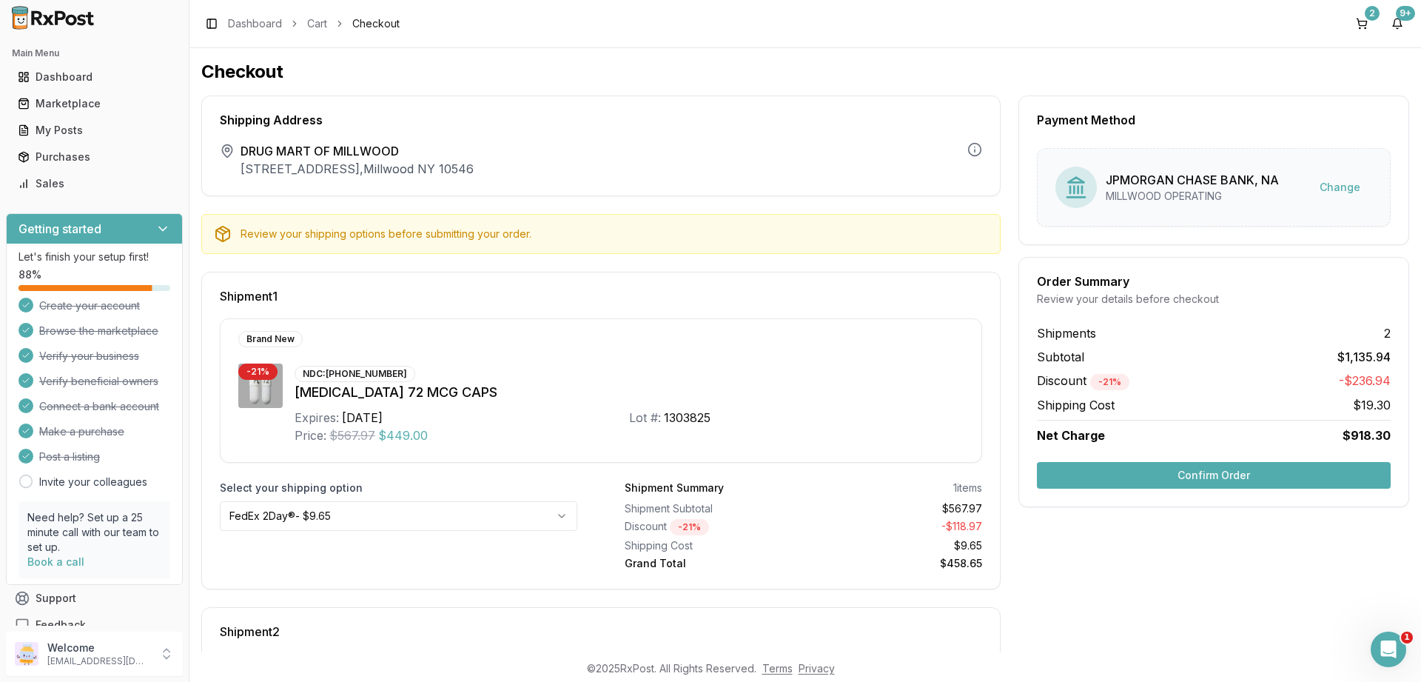 The image size is (1421, 682). What do you see at coordinates (60, 229) in the screenshot?
I see `h3: Getting started` at bounding box center [60, 229].